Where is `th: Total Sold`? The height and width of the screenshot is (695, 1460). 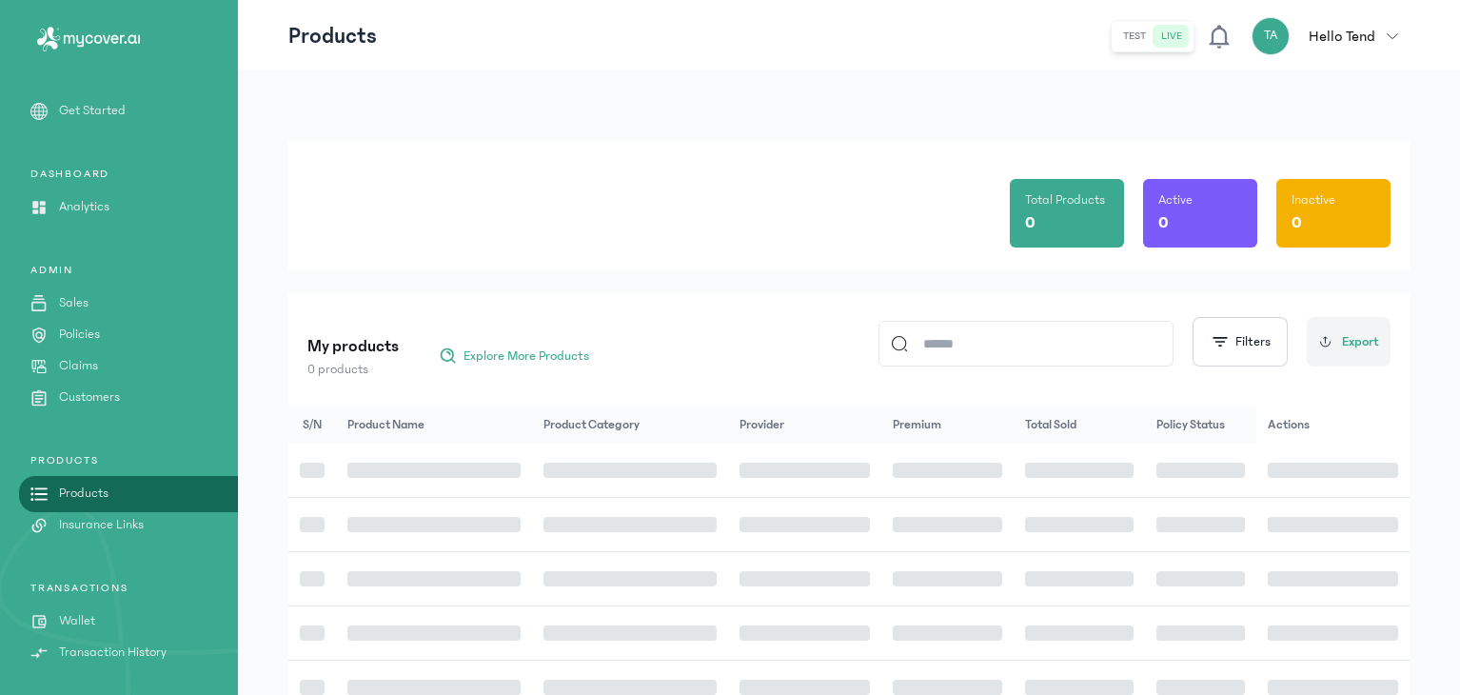 th: Total Sold is located at coordinates (1080, 425).